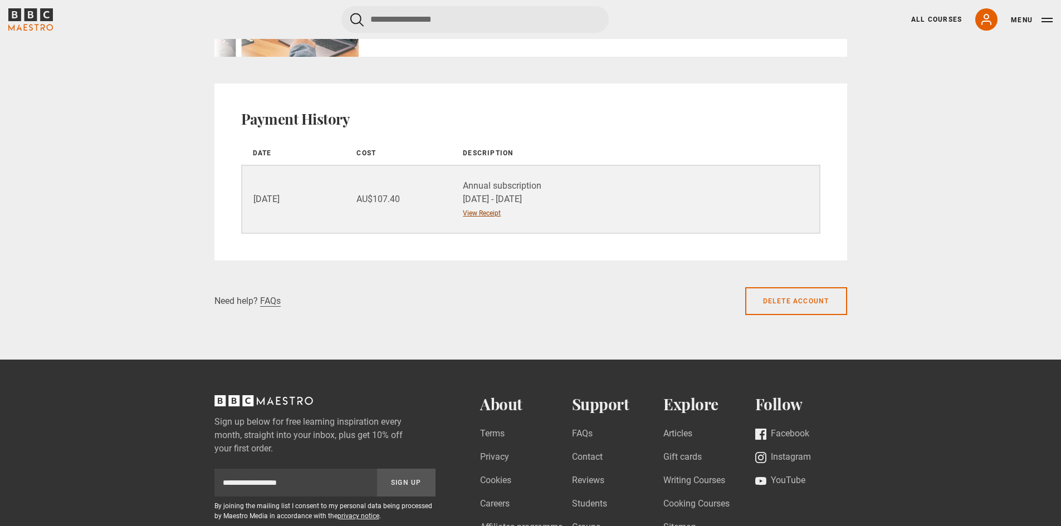  Describe the element at coordinates (782, 434) in the screenshot. I see `a: Facebook` at that location.